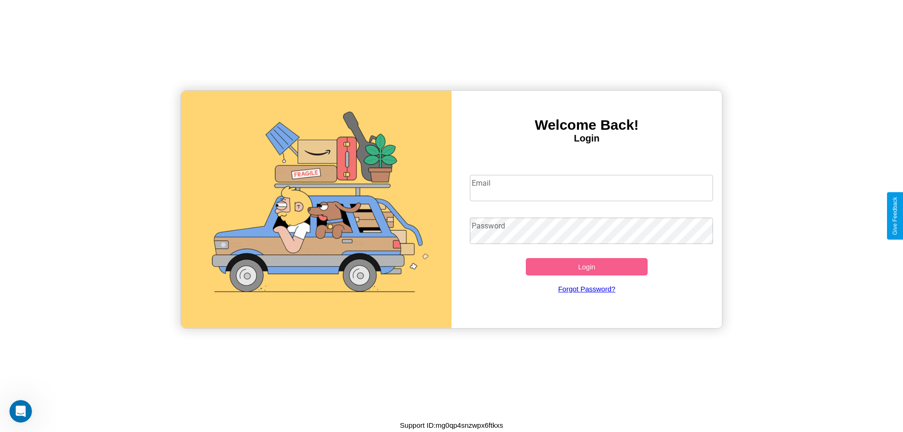 This screenshot has height=432, width=903. What do you see at coordinates (587, 289) in the screenshot?
I see `a: Forgot Password?` at bounding box center [587, 289].